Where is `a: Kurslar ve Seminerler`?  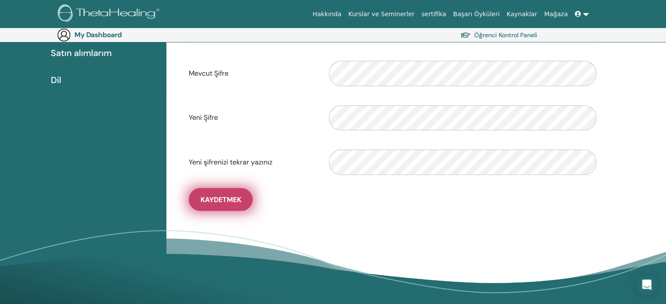 a: Kurslar ve Seminerler is located at coordinates (381, 14).